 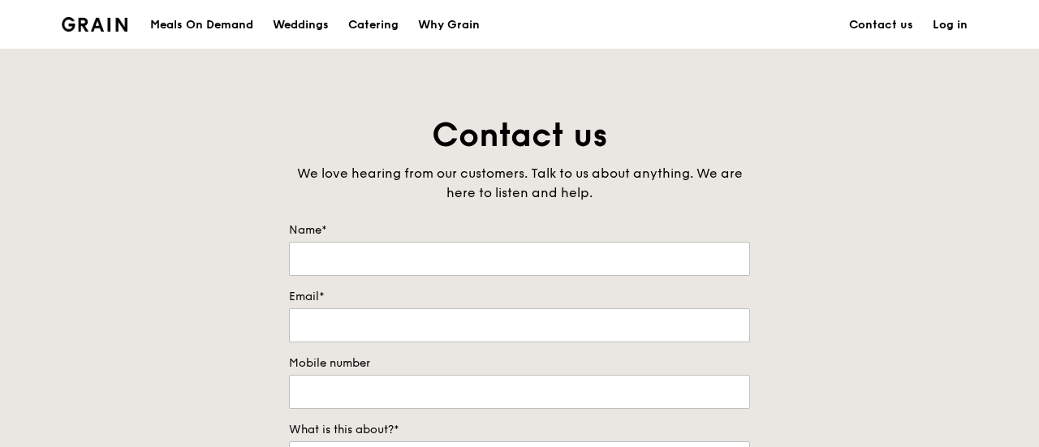 What do you see at coordinates (520, 136) in the screenshot?
I see `h1: Contact us` at bounding box center [520, 136].